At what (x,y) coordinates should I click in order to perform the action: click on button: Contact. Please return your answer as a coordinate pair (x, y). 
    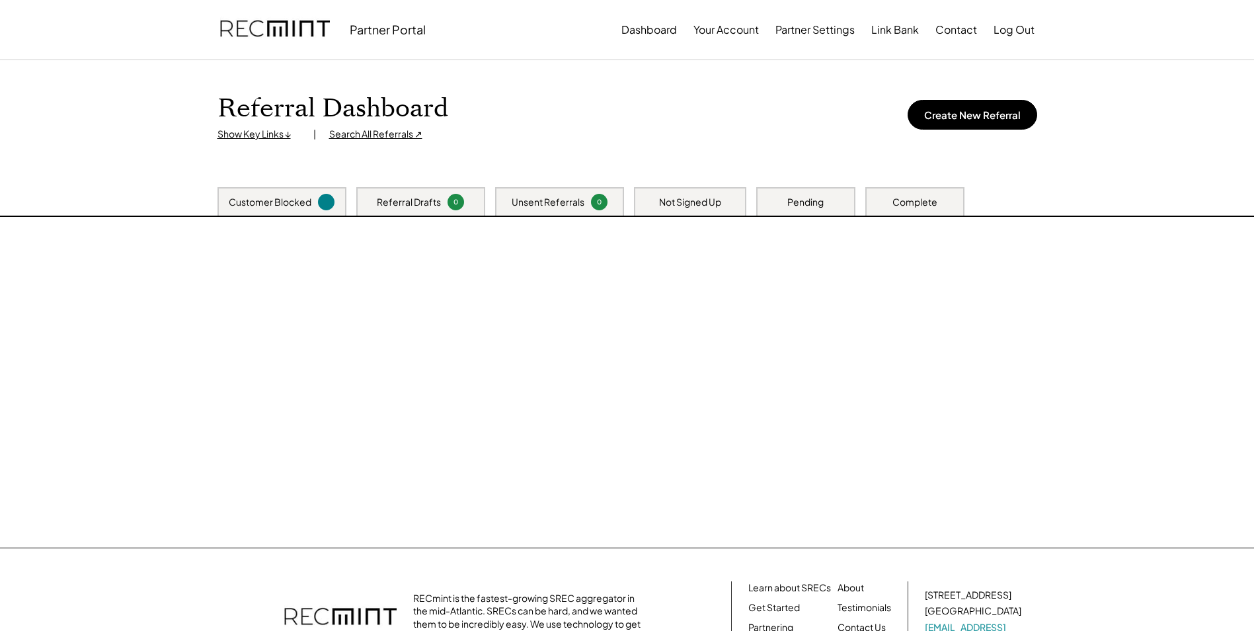
    Looking at the image, I should click on (956, 30).